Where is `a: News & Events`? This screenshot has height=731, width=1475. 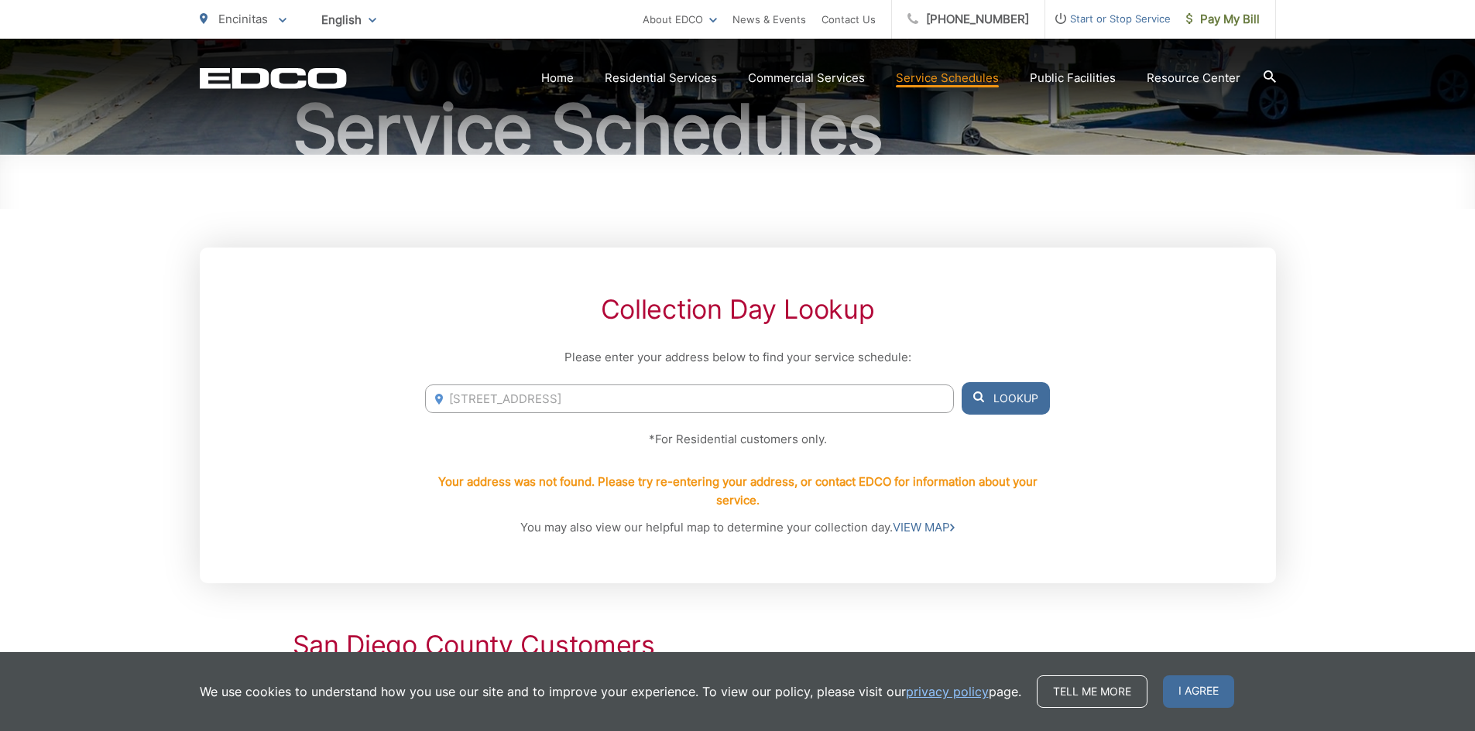
a: News & Events is located at coordinates (769, 19).